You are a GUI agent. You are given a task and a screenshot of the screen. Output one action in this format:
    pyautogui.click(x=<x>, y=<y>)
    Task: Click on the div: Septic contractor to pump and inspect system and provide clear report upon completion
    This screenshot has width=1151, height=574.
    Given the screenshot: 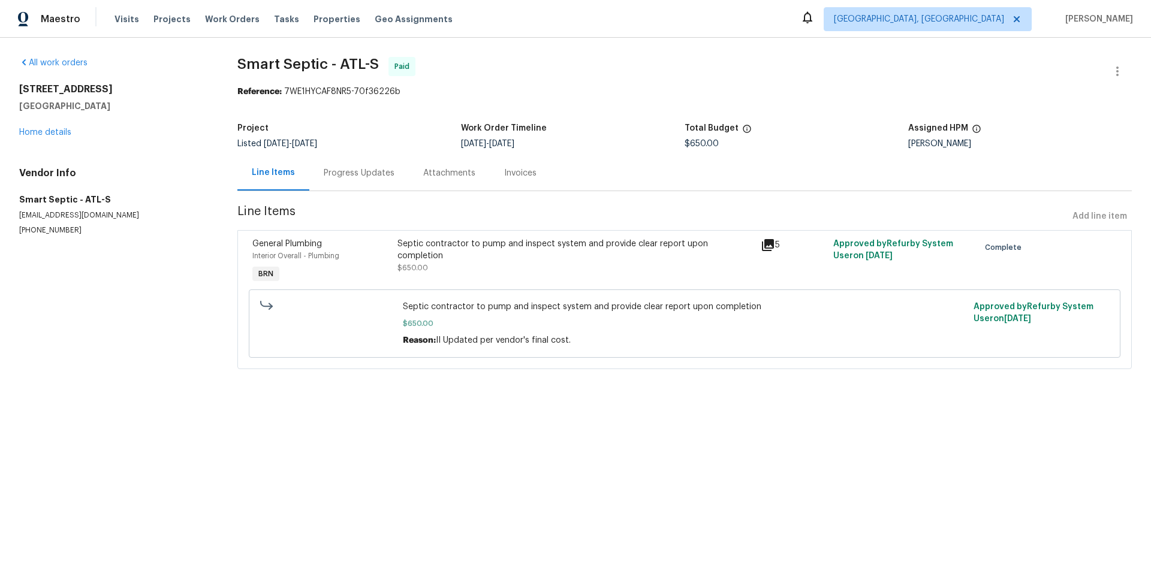 What is the action you would take?
    pyautogui.click(x=575, y=250)
    